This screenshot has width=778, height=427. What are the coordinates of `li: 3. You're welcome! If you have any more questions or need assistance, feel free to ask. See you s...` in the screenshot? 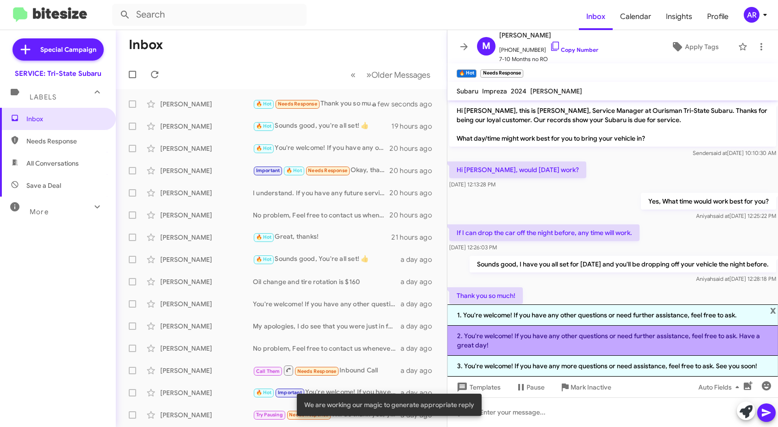 It's located at (613, 366).